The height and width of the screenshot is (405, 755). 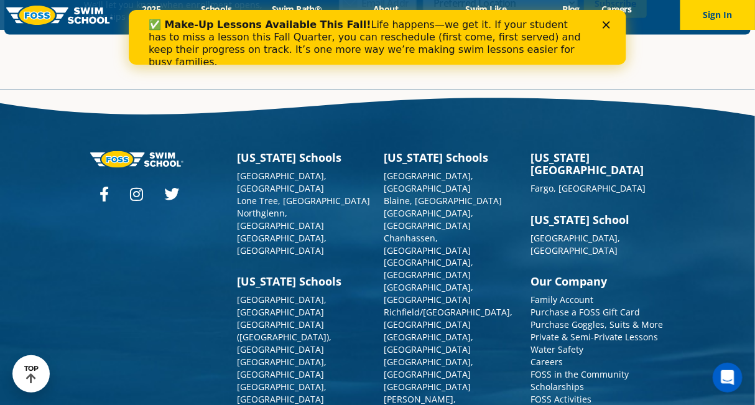 I want to click on b: ✅ Make-Up Lessons Available This Fall!, so click(x=131, y=14).